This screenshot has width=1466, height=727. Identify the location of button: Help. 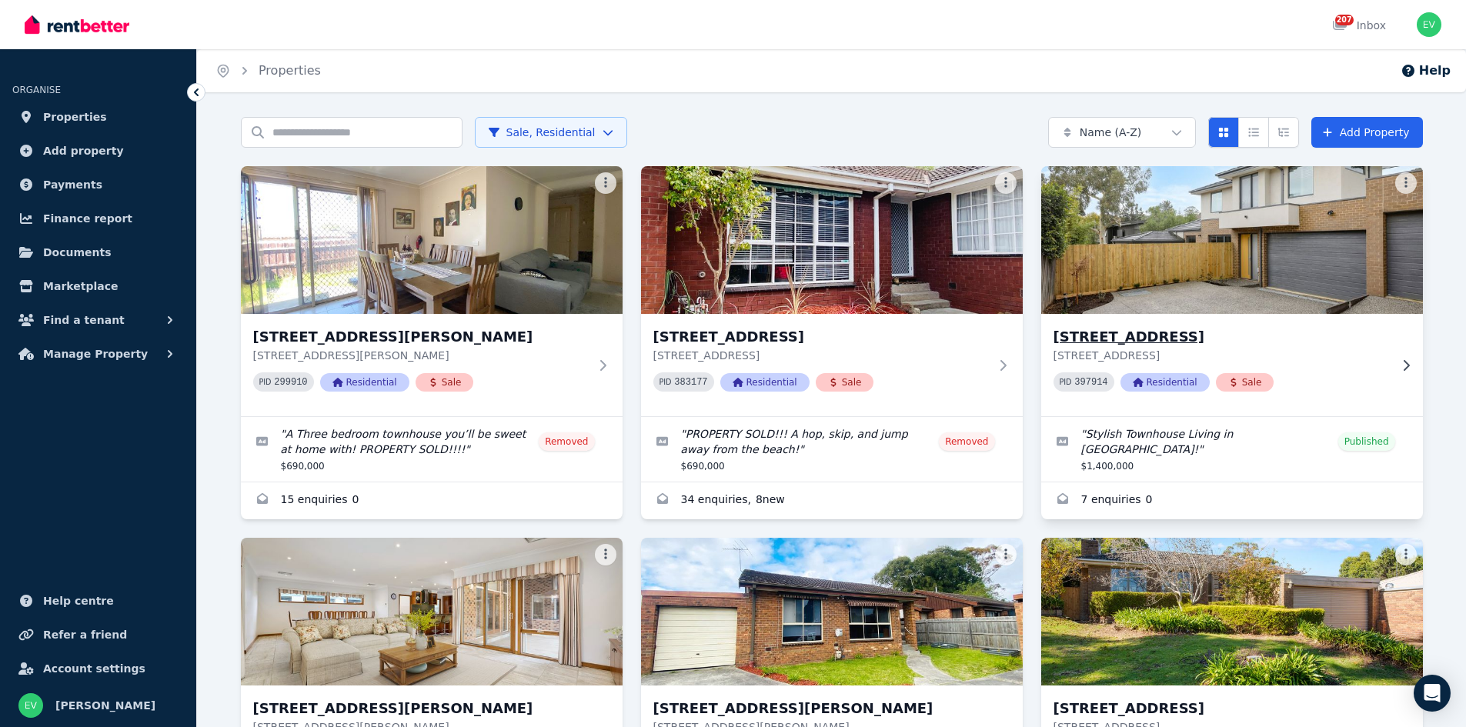
(1425, 71).